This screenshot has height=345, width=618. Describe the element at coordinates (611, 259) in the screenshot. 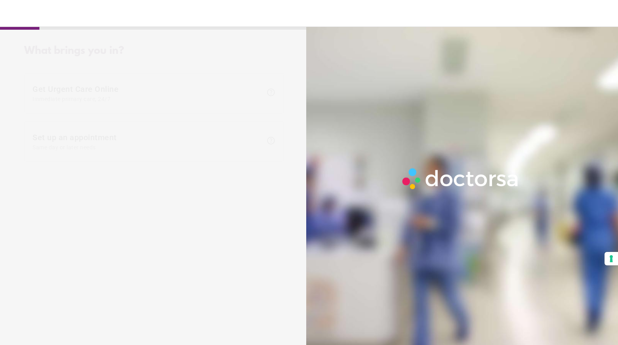

I see `button: Your consent preferences for tracking technologies` at that location.